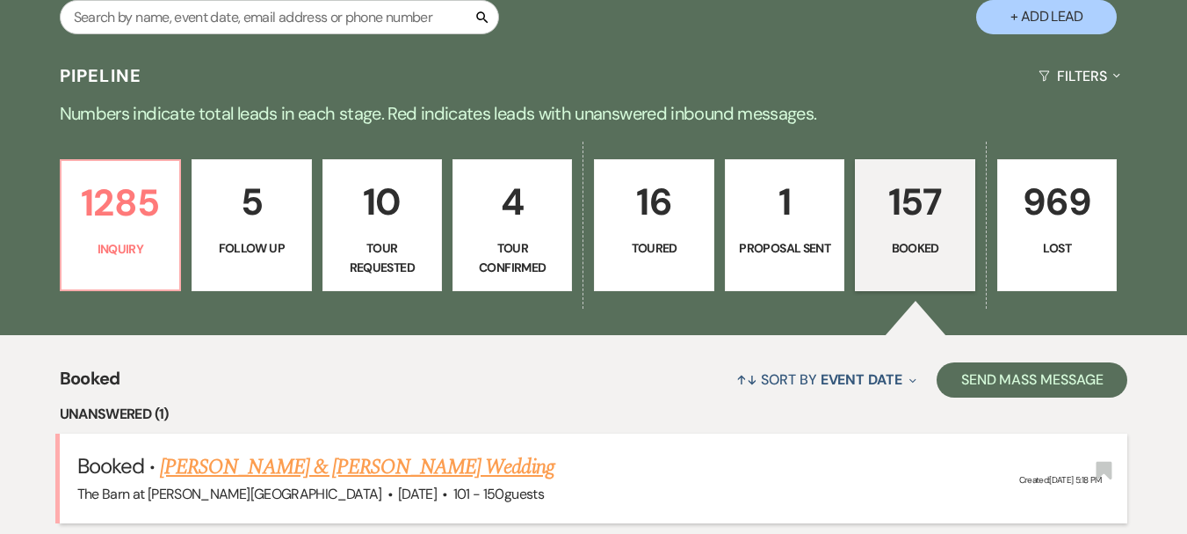 This screenshot has width=1187, height=534. Describe the element at coordinates (915, 201) in the screenshot. I see `p: 157` at that location.